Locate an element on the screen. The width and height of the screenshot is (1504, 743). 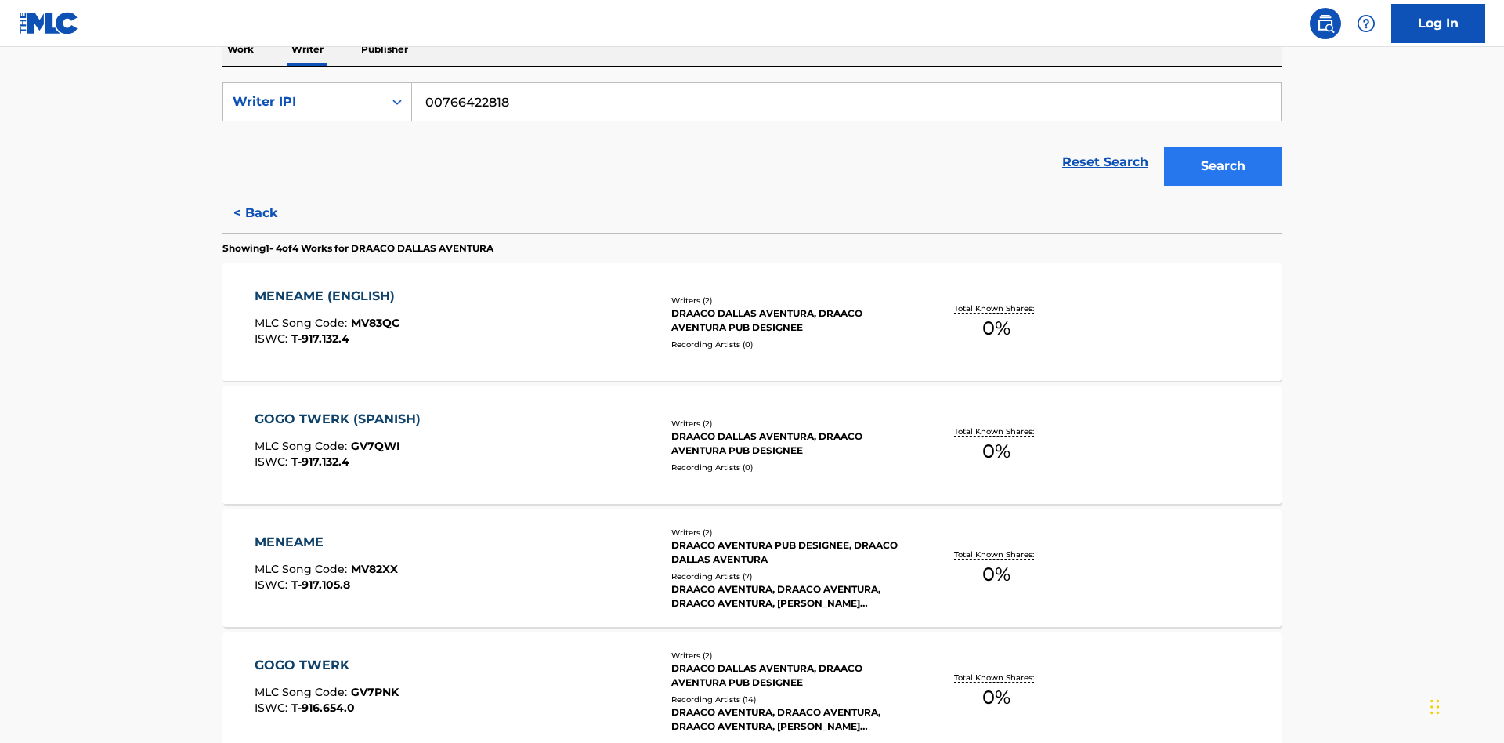
a: GOGO TWERK (SPANISH)MLC Song Code:GV7QWIISWC:T-917.132.4Writers (2)DRAACO DALLAS AVENTURA, DRAACO... is located at coordinates (752, 445).